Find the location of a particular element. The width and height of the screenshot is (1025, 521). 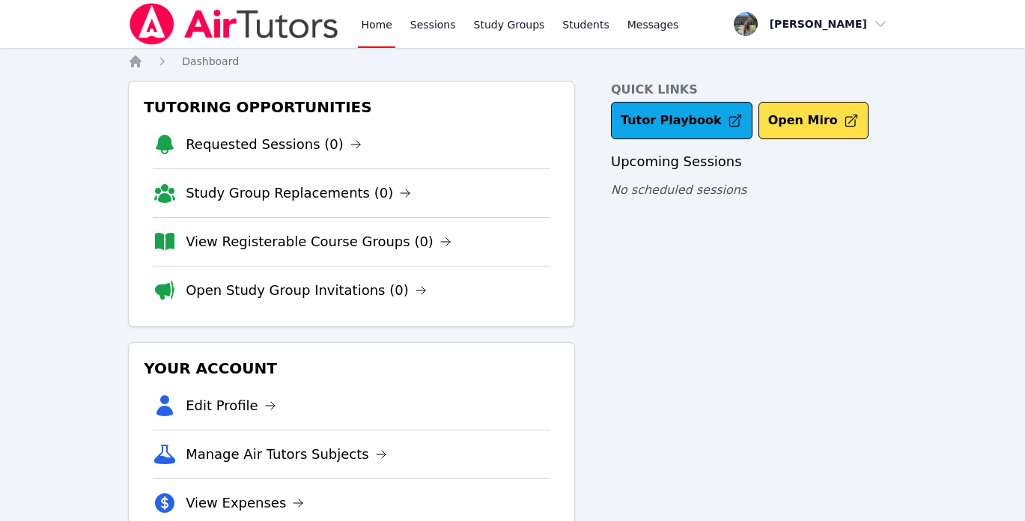

a: Tutor Playbook is located at coordinates (681, 121).